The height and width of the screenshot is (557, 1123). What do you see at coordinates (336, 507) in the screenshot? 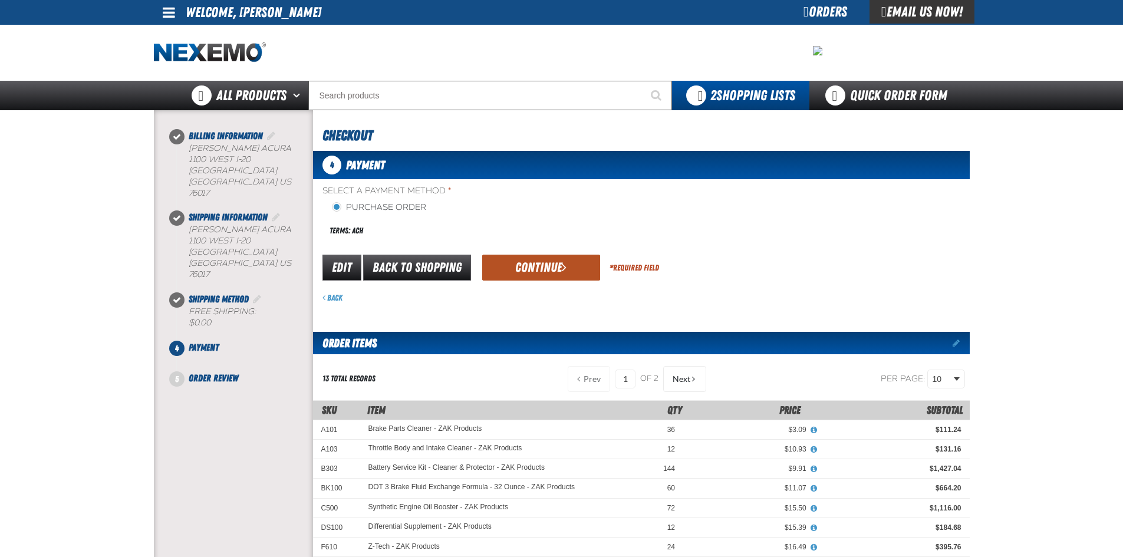
I see `td: C500` at bounding box center [336, 507].